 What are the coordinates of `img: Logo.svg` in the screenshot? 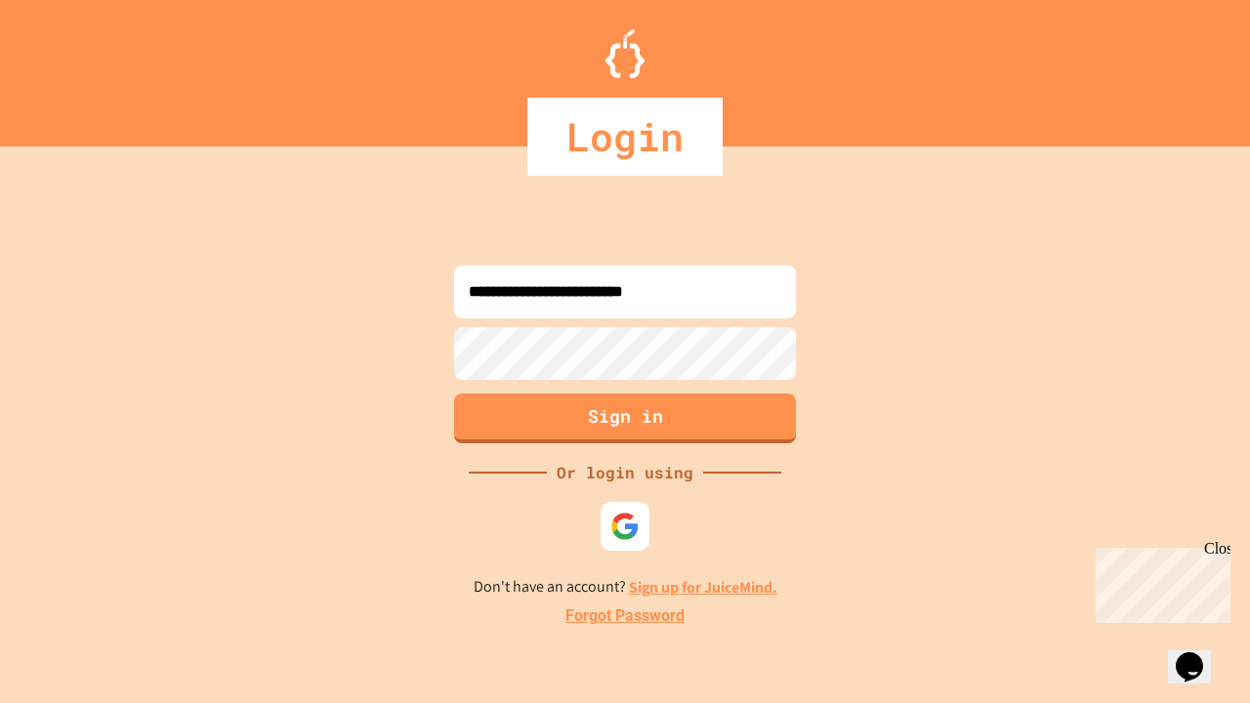 It's located at (625, 54).